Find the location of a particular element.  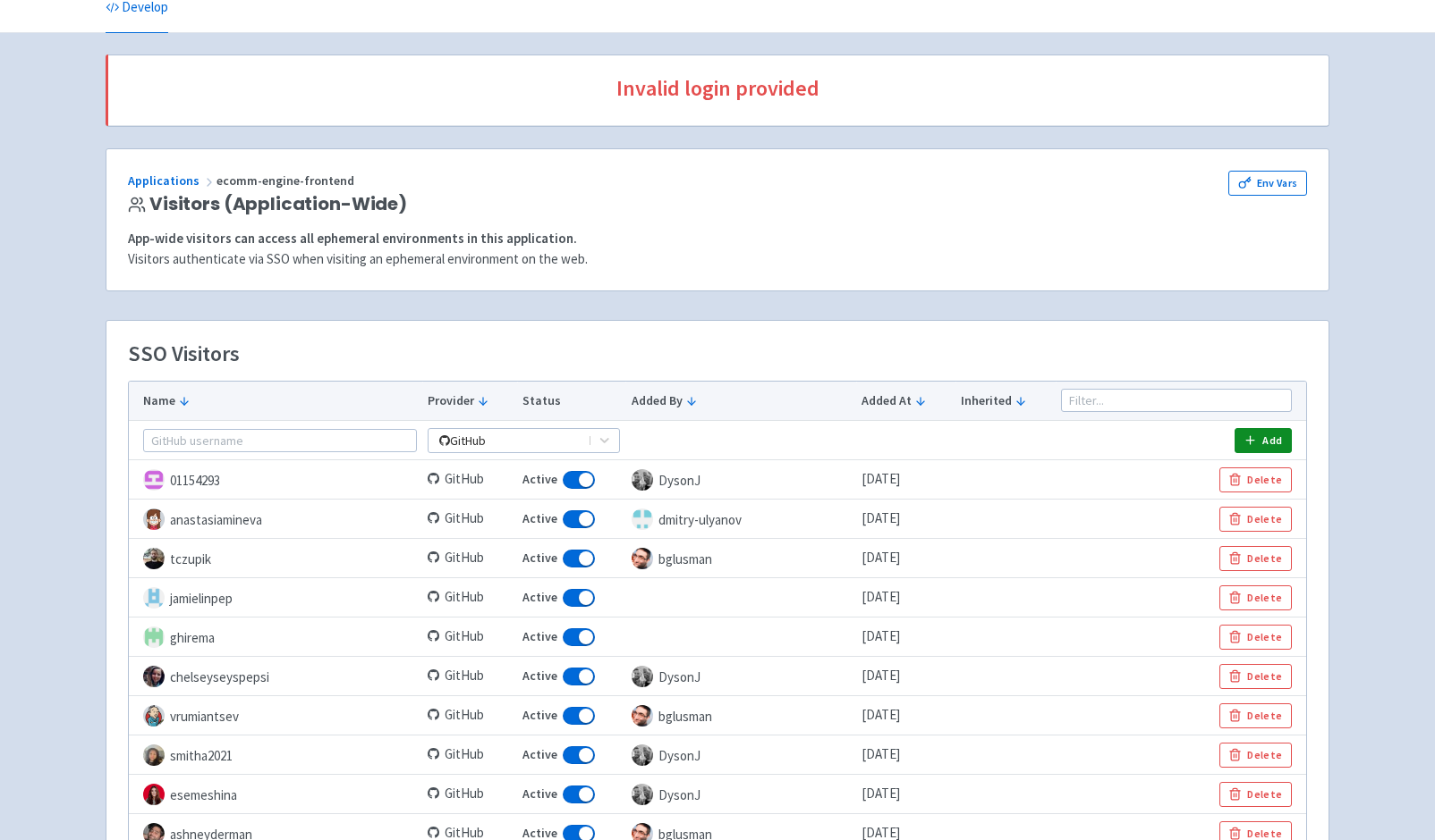

td: dmitry-ulyanov is located at coordinates (739, 519).